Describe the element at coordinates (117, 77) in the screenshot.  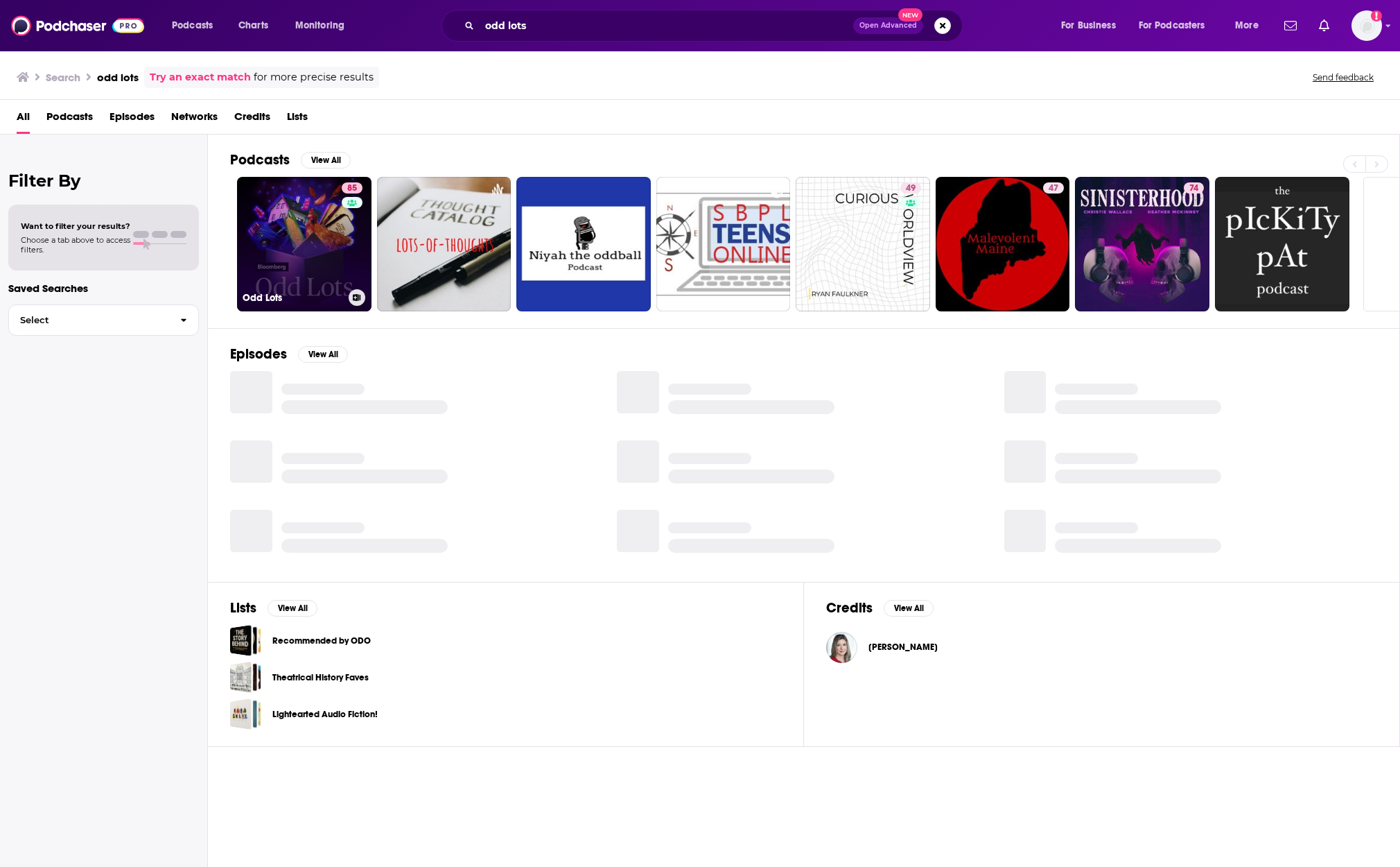
I see `h3: odd lots` at that location.